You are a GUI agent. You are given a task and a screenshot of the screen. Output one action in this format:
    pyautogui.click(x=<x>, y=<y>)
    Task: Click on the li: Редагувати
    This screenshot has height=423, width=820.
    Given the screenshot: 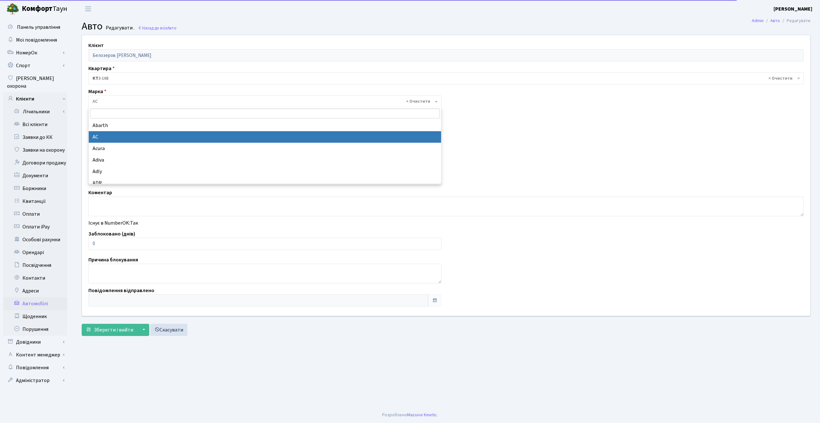 What is the action you would take?
    pyautogui.click(x=795, y=21)
    